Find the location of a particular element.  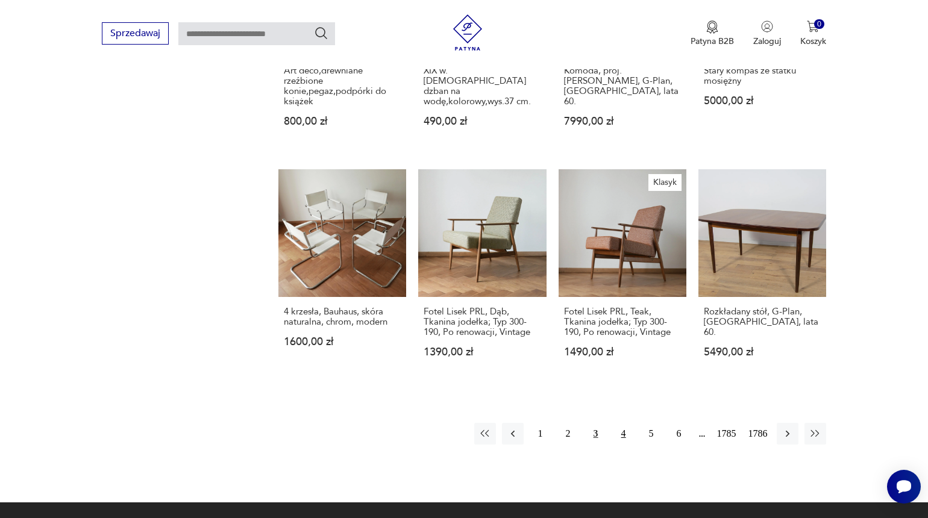

a: Ikona medaluPatyna B2B is located at coordinates (712, 34).